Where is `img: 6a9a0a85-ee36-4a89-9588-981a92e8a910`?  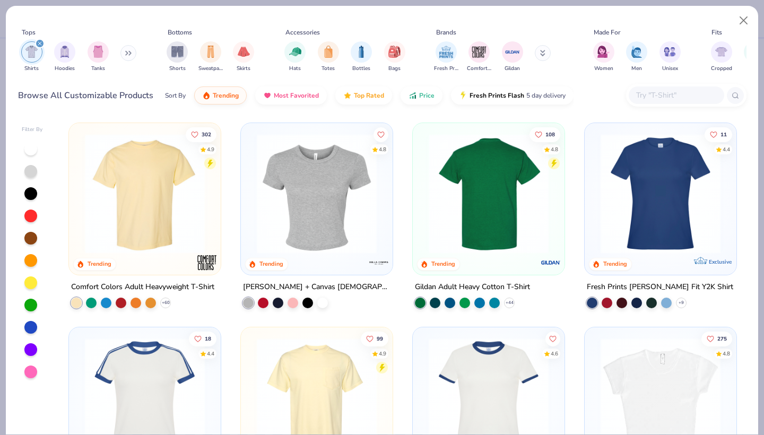 img: 6a9a0a85-ee36-4a89-9588-981a92e8a910 is located at coordinates (661, 194).